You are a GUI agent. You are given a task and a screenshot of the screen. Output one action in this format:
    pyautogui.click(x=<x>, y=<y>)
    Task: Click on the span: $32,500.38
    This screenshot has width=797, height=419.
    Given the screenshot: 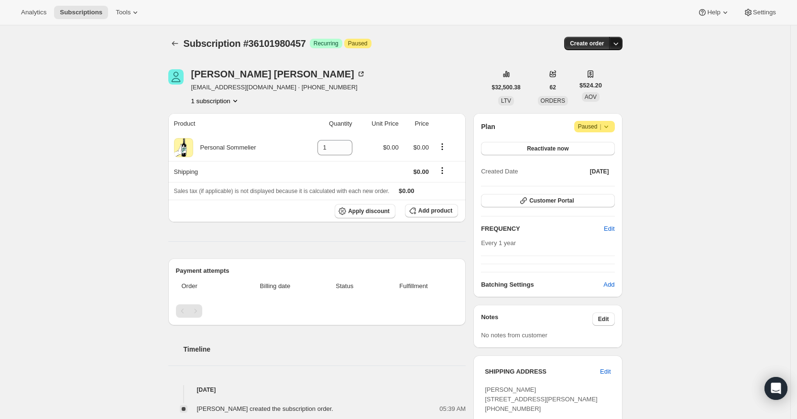 What is the action you would take?
    pyautogui.click(x=506, y=88)
    